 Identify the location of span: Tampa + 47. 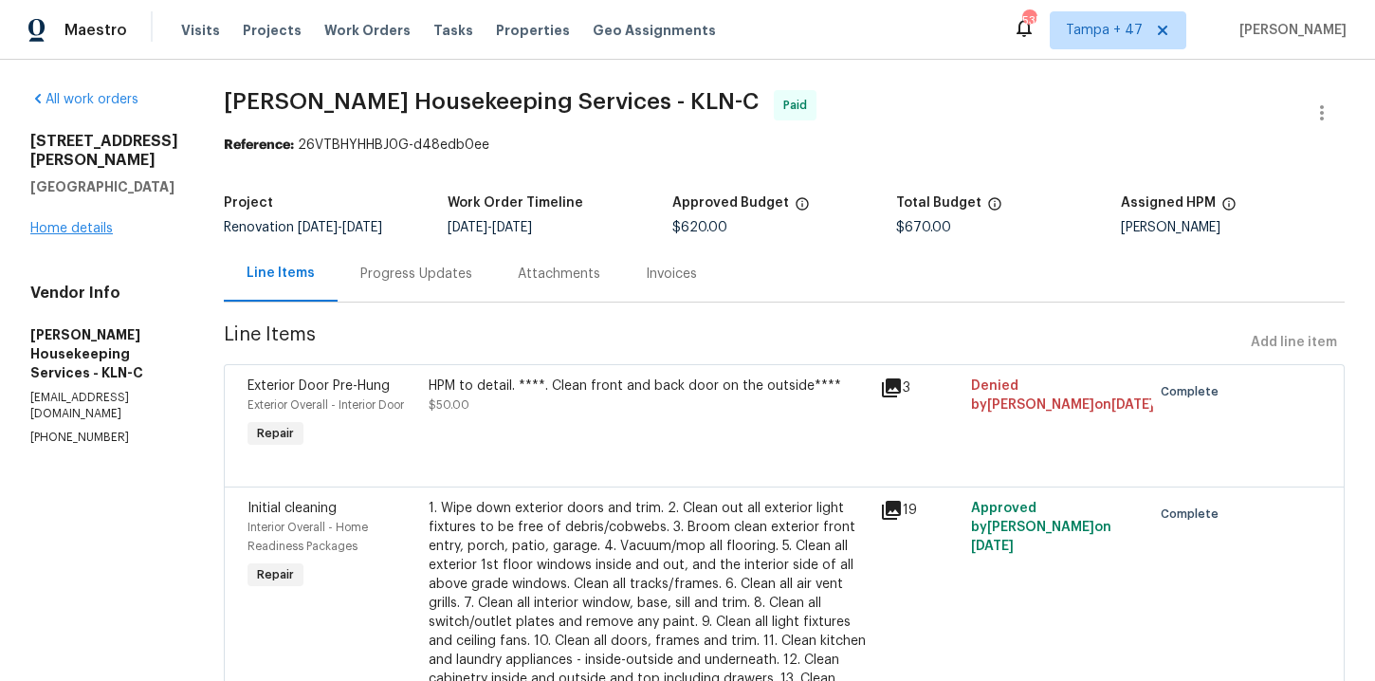
(1104, 30).